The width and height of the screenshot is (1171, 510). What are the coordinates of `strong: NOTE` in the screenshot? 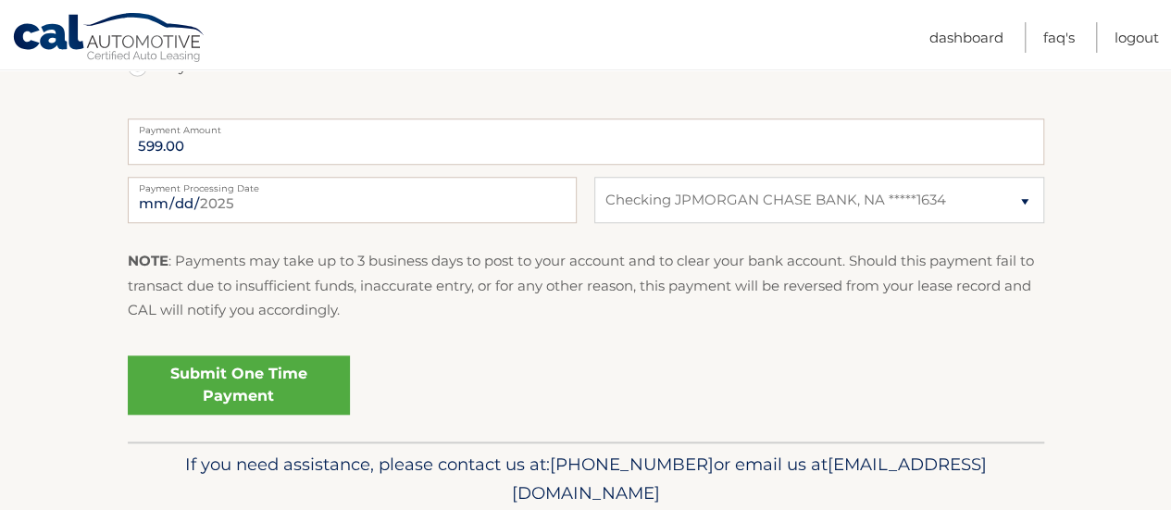 It's located at (148, 260).